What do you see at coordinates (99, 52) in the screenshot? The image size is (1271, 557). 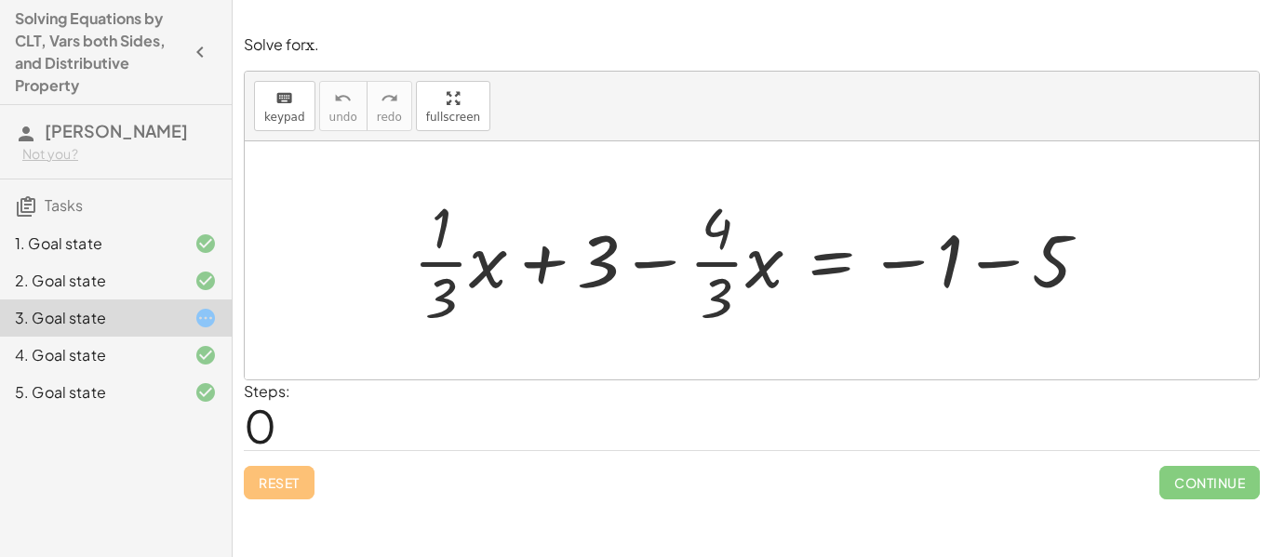 I see `h4: Solving Equations by CLT, Vars both Sides, and Distributive Property` at bounding box center [99, 52].